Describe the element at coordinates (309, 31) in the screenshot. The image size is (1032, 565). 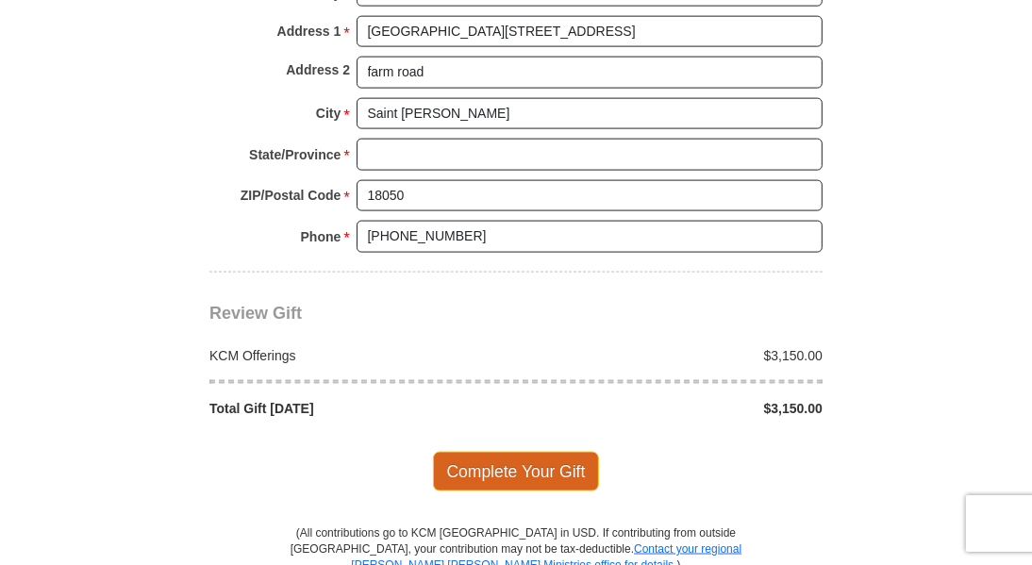
I see `strong: Address 1` at that location.